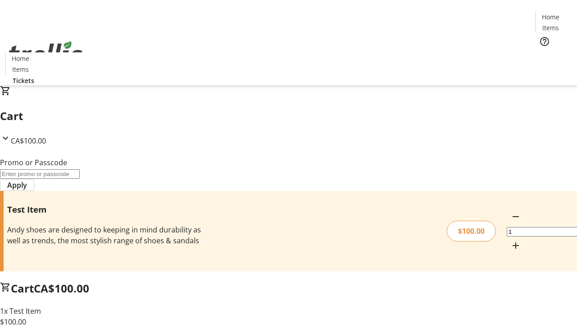 The width and height of the screenshot is (577, 325). Describe the element at coordinates (106, 209) in the screenshot. I see `h3: Test Item` at that location.